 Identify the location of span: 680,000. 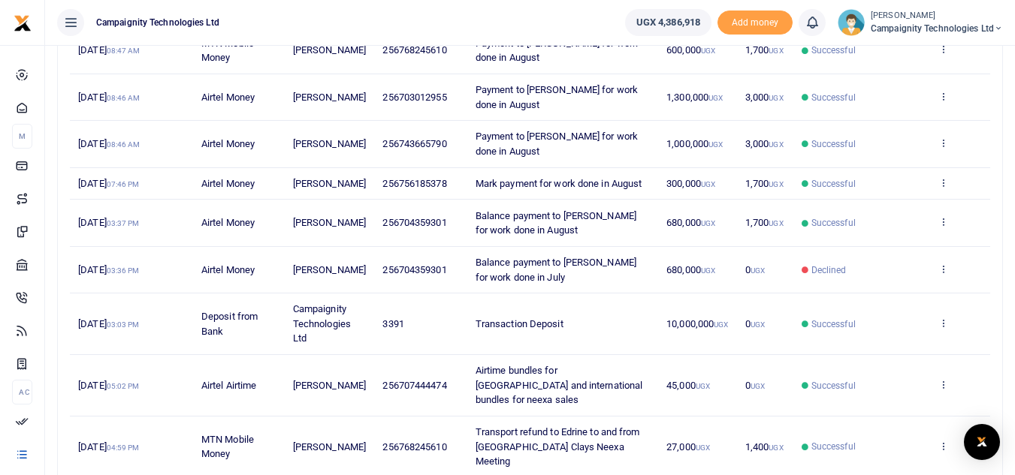
(690, 270).